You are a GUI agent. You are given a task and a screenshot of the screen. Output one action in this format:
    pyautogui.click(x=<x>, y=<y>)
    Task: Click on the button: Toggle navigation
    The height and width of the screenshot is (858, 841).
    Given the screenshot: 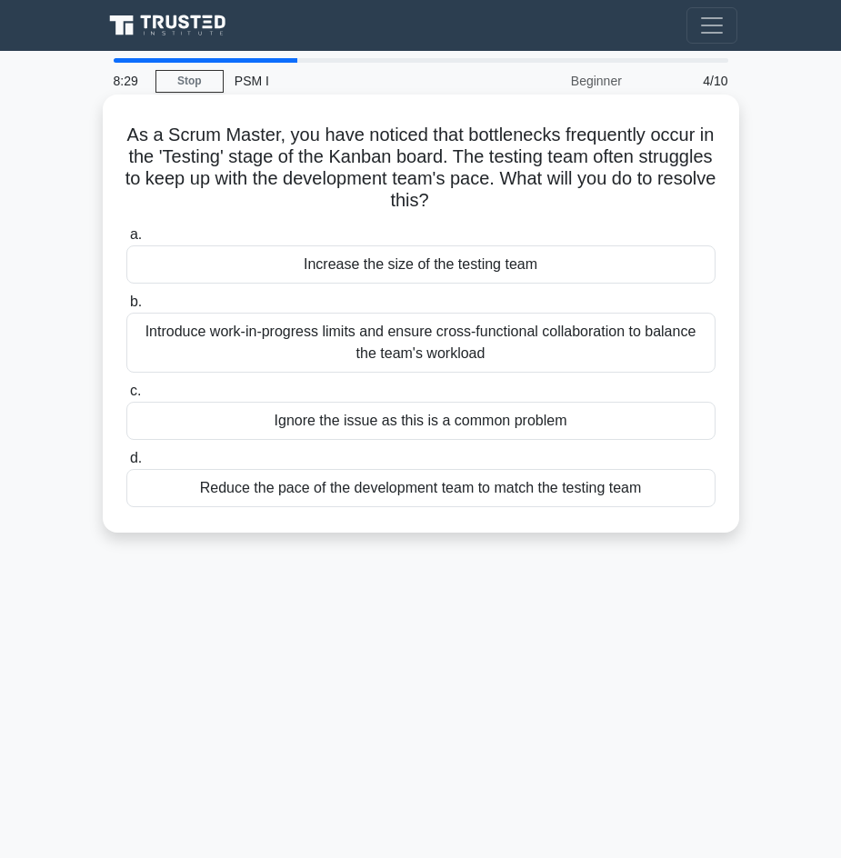 What is the action you would take?
    pyautogui.click(x=712, y=25)
    